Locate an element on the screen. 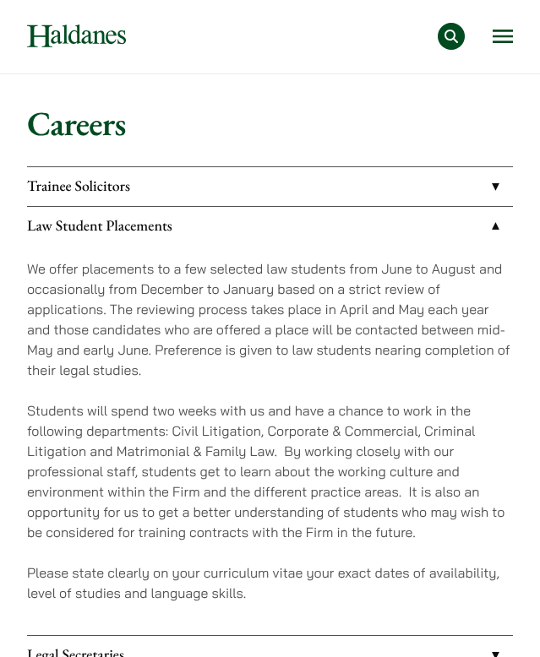 This screenshot has width=540, height=657. p: Please state clearly on your curriculum vitae your exact dates of availability, level of studies ... is located at coordinates (270, 583).